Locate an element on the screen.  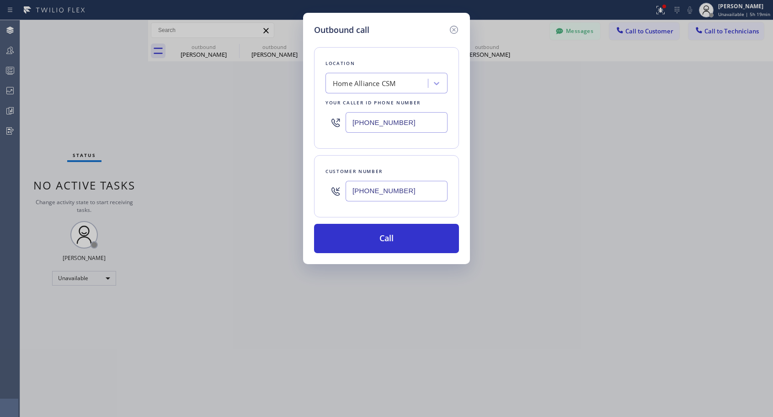
button: Call is located at coordinates (386, 238).